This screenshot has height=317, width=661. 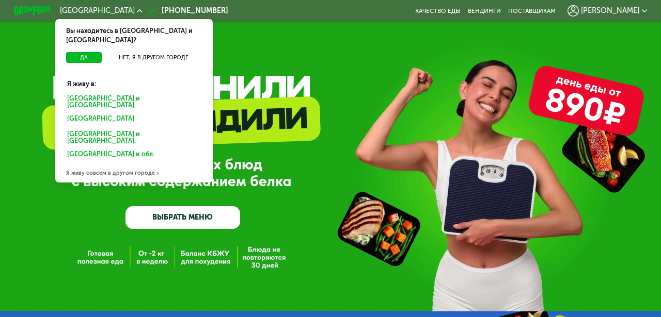 I want to click on div: поставщикам, so click(x=532, y=11).